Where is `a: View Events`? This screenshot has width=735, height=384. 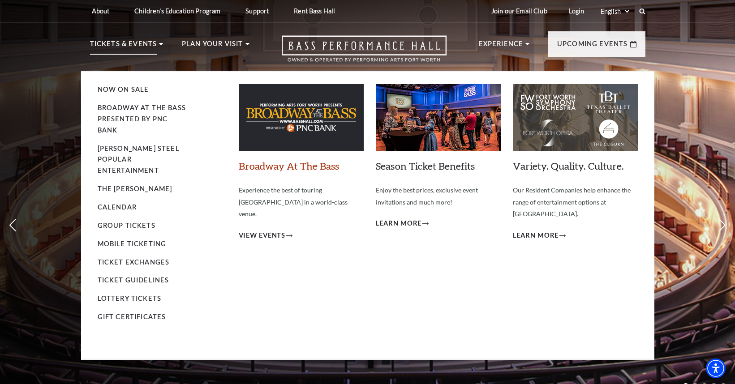 a: View Events is located at coordinates (266, 236).